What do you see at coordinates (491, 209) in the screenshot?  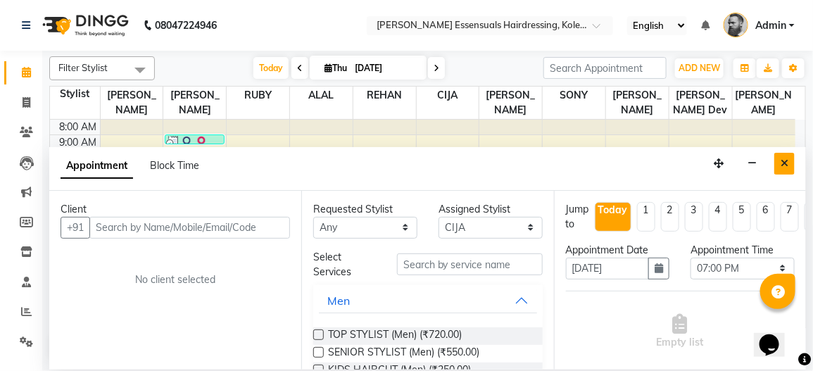 I see `div: Assigned Stylist` at bounding box center [491, 209].